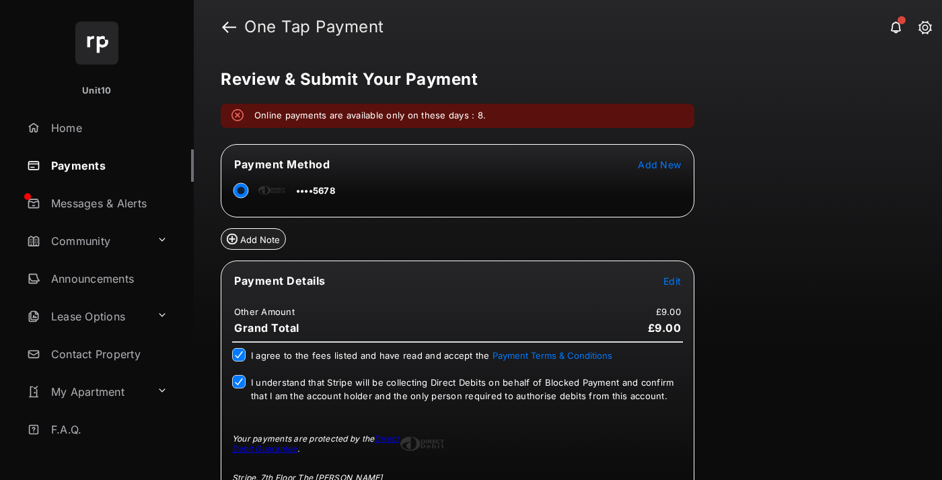 The image size is (942, 480). I want to click on a: My Apartment, so click(86, 392).